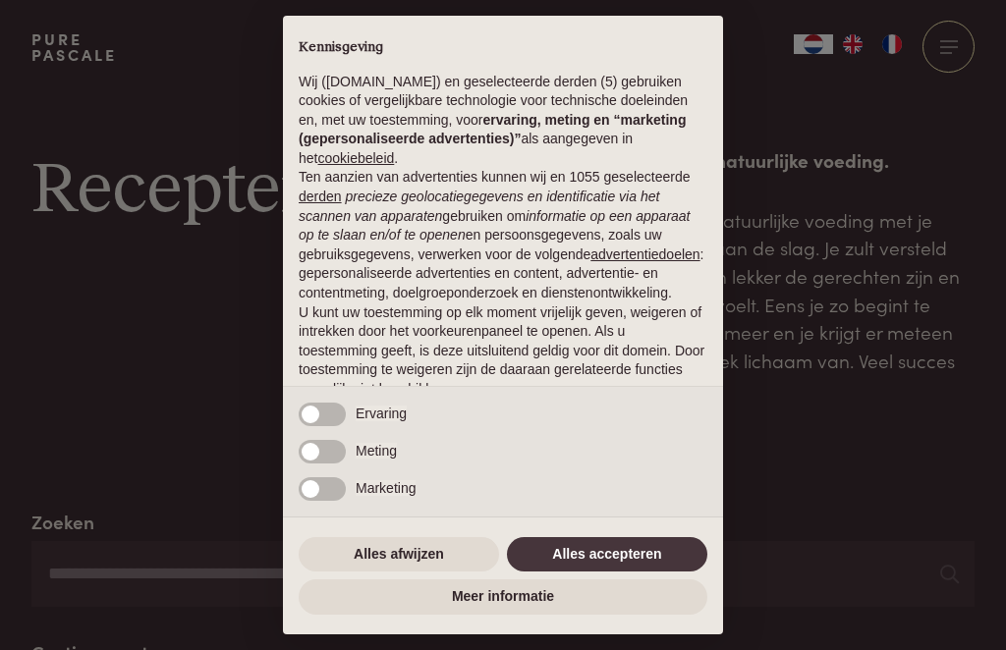 The height and width of the screenshot is (650, 1006). I want to click on em: informatie op een apparaat op te slaan en/of te openen, so click(494, 226).